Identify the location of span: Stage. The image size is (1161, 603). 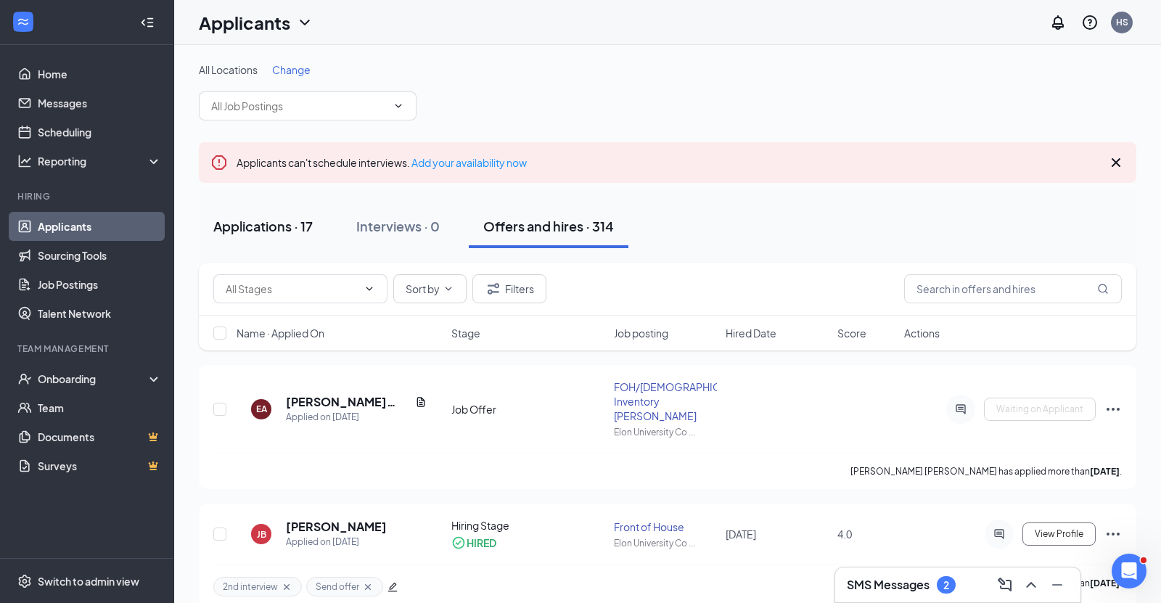
(466, 333).